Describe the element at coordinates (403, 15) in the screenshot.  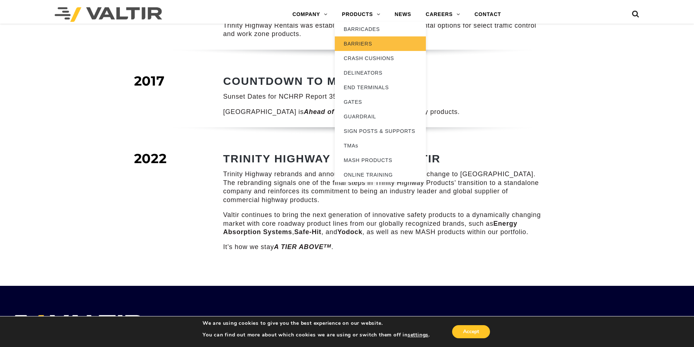
I see `a: NEWS` at that location.